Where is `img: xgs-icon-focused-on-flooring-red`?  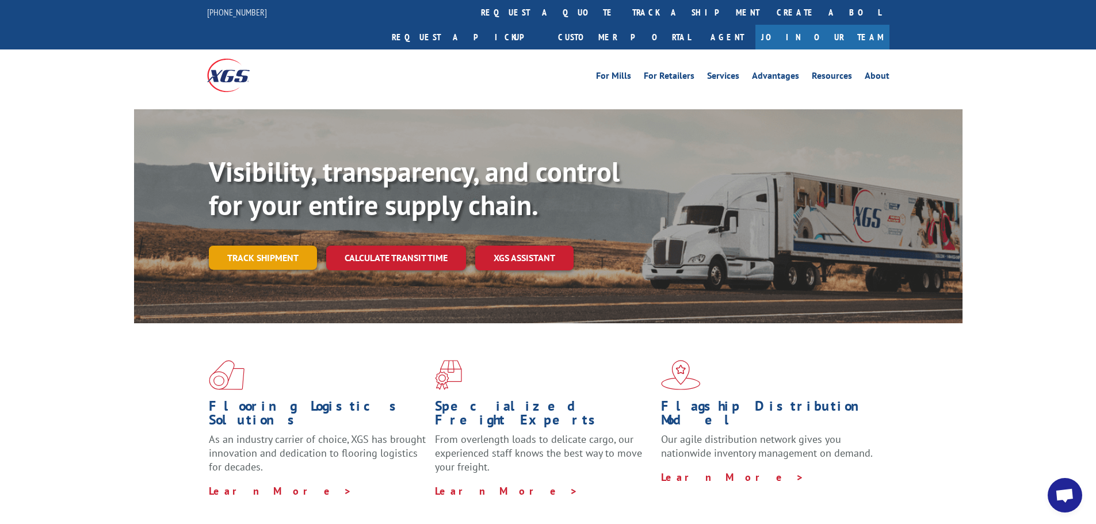 img: xgs-icon-focused-on-flooring-red is located at coordinates (448, 375).